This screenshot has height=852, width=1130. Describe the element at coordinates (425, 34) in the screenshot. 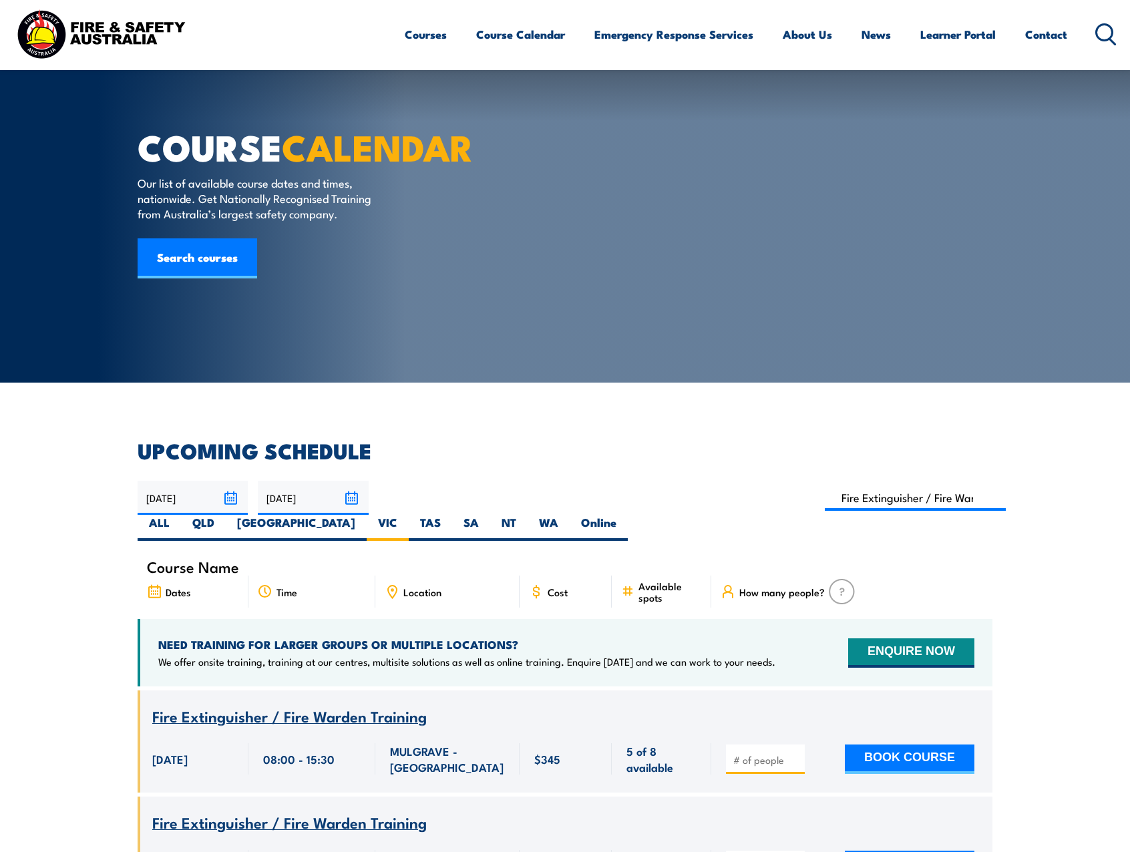

I see `a: Courses` at that location.